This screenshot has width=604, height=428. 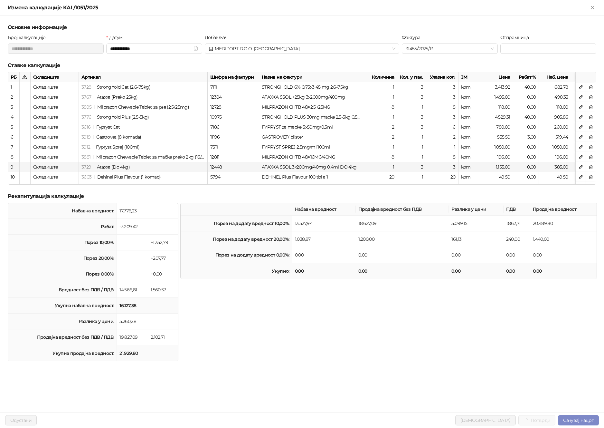 I want to click on span: 3729 | Ataxxa (Do 4kg), so click(x=106, y=167).